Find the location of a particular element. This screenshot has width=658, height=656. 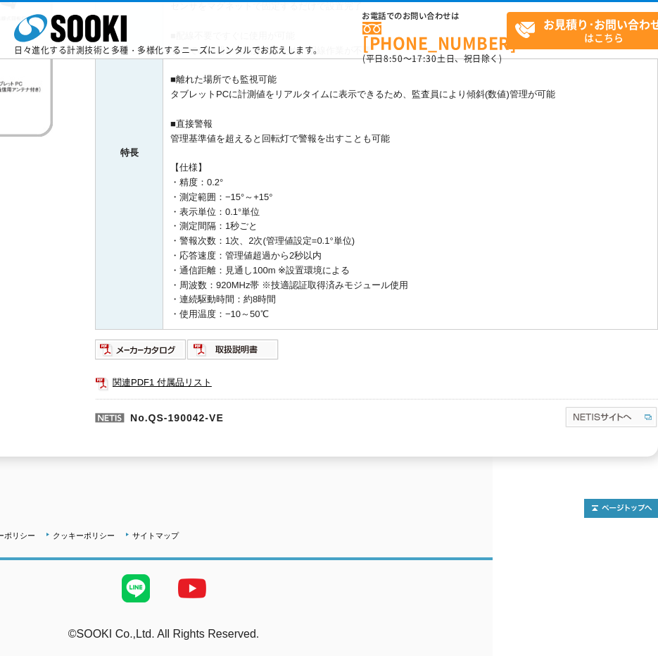

a: クッキーポリシー is located at coordinates (84, 535).